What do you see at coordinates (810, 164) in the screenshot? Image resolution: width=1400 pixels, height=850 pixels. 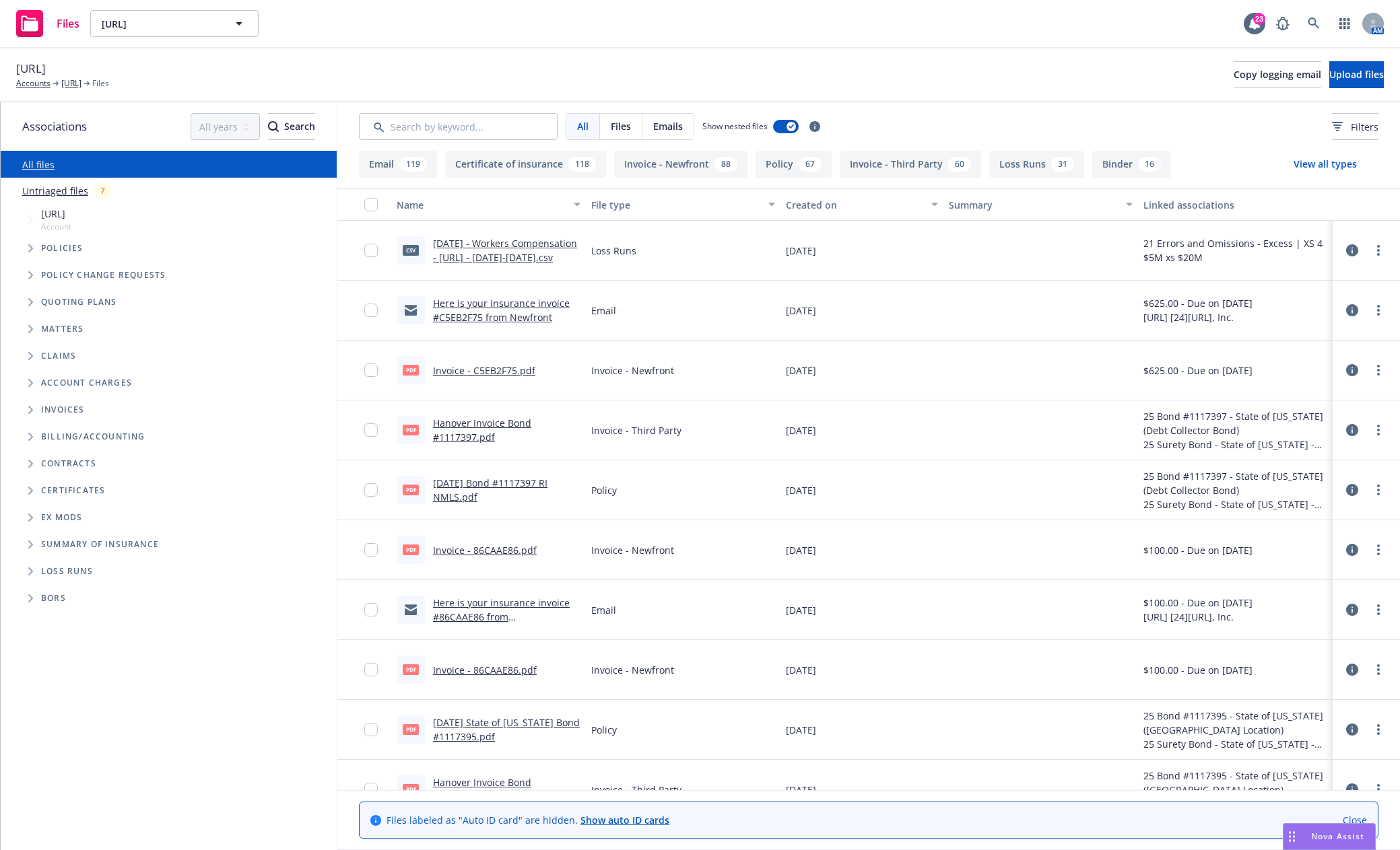 I see `div: 67` at bounding box center [810, 164].